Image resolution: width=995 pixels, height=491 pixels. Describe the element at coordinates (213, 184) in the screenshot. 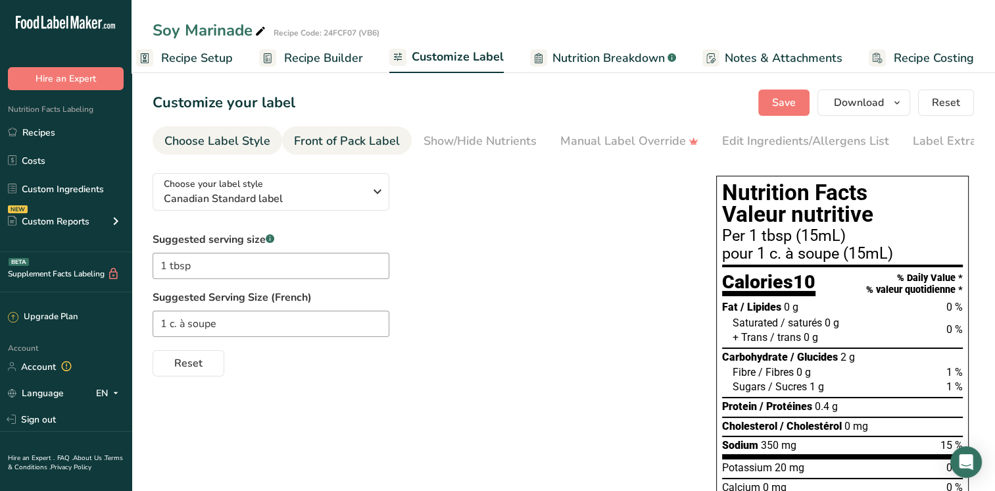

I see `span: Choose your label style` at that location.